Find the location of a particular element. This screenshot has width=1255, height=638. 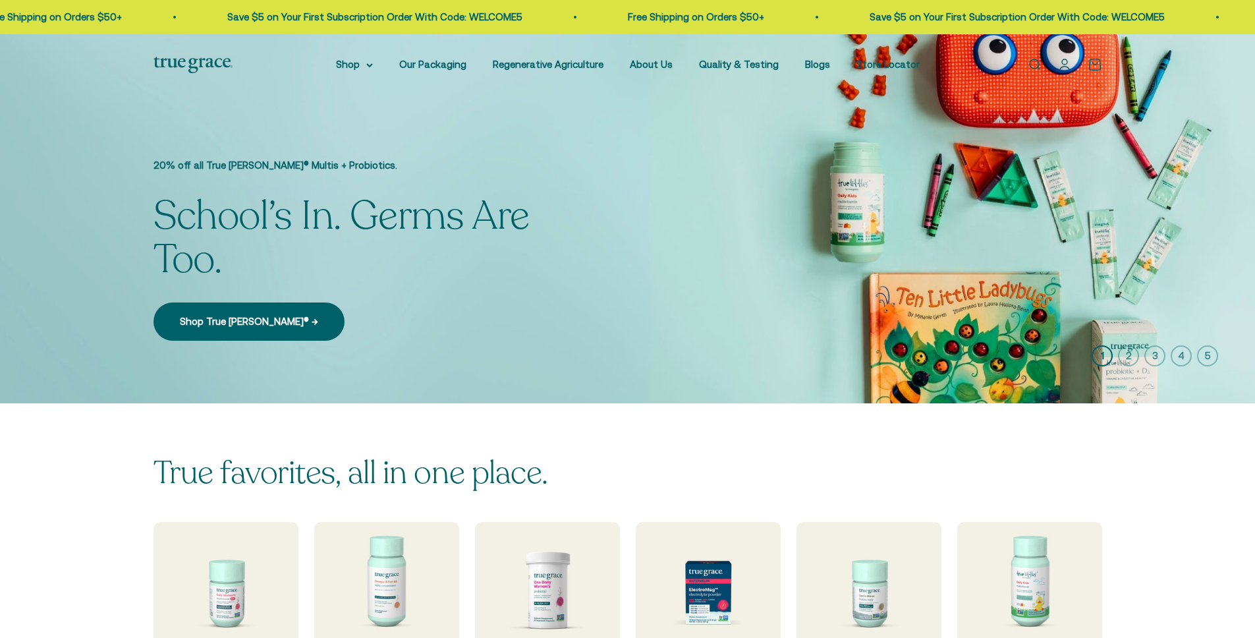

a: Regenerative Agriculture is located at coordinates (548, 64).